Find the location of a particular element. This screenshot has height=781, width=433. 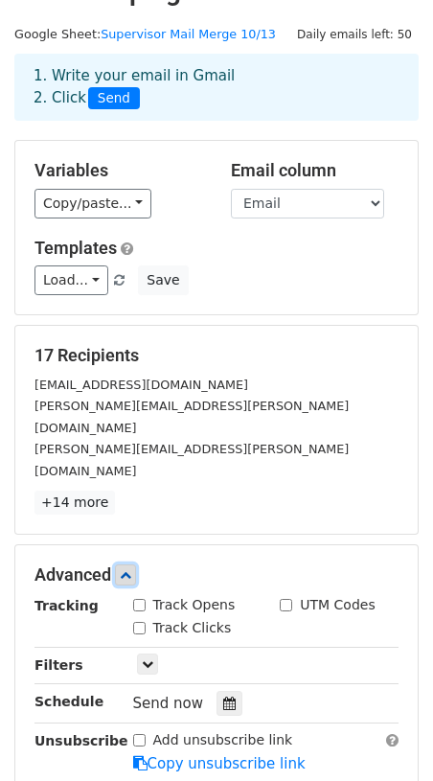

a: +14 more is located at coordinates (75, 502).